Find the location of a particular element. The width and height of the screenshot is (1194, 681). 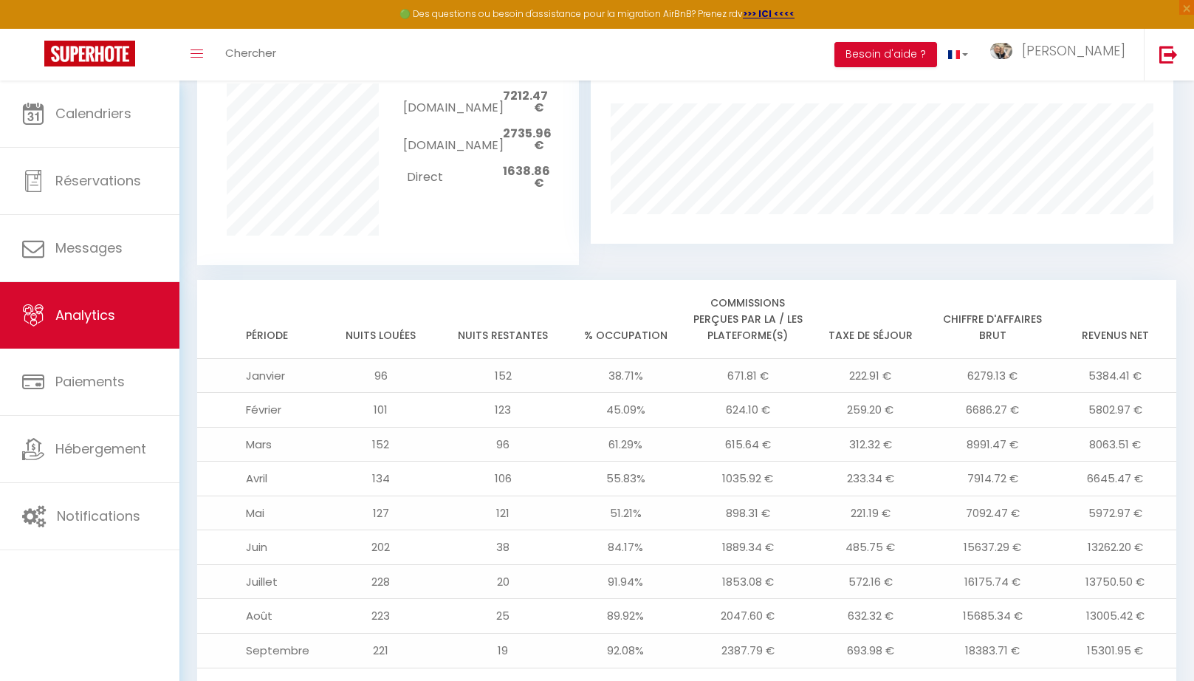

td: 101 is located at coordinates (381, 410).